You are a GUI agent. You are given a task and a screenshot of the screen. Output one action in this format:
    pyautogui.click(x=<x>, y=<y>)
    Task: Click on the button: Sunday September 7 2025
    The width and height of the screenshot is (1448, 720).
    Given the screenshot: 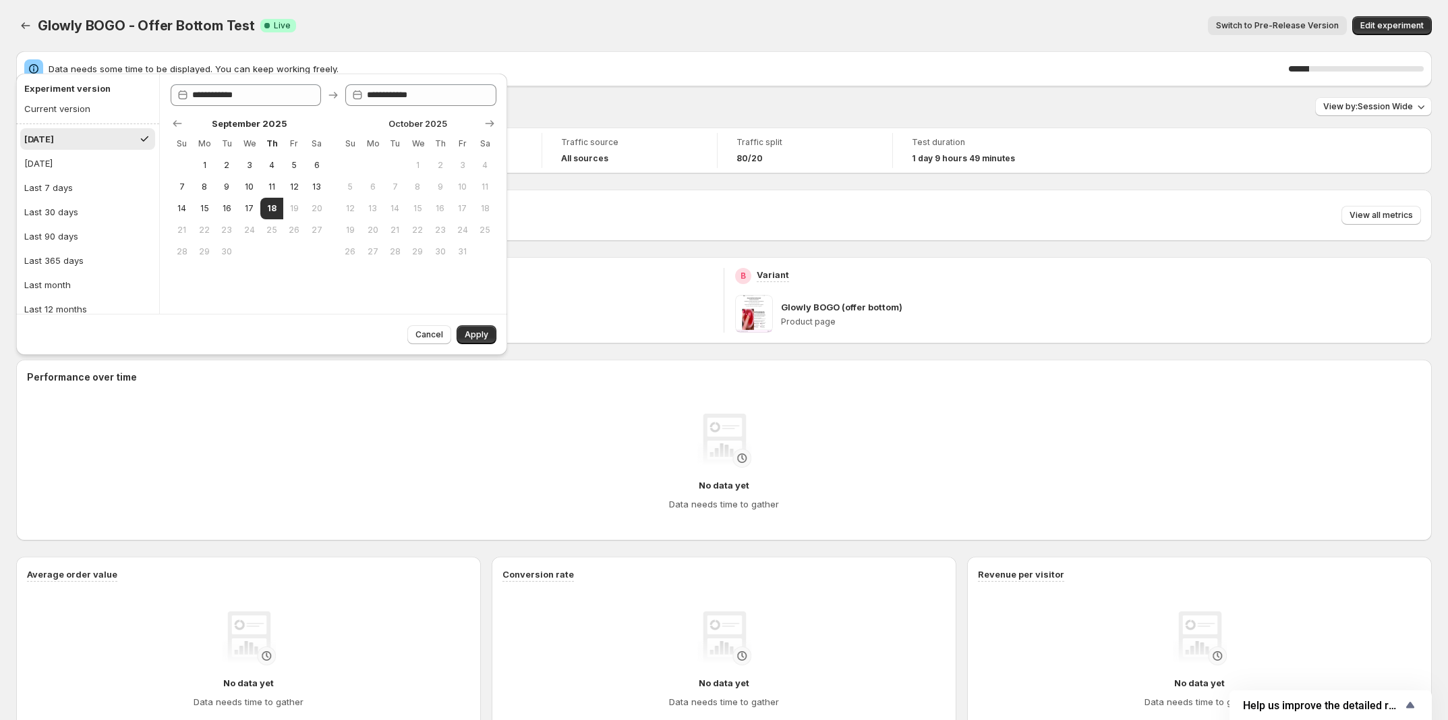 What is the action you would take?
    pyautogui.click(x=181, y=187)
    